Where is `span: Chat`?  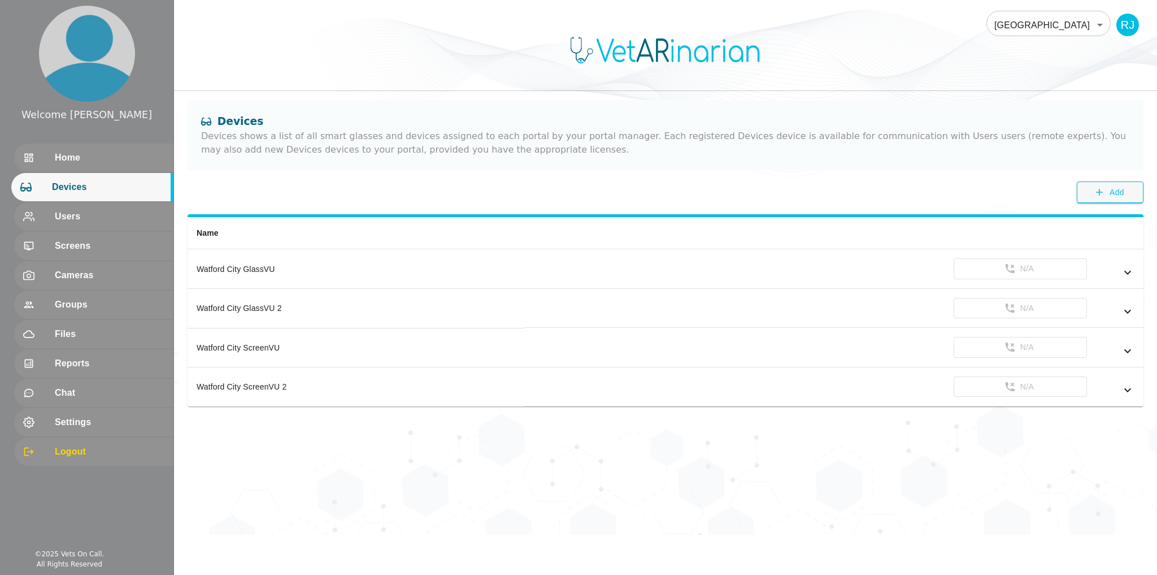
span: Chat is located at coordinates (110, 393).